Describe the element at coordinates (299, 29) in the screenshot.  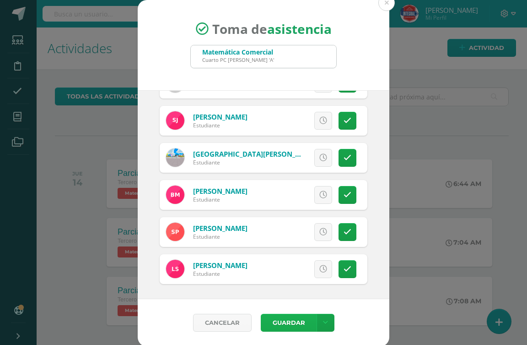
I see `strong: asistencia` at that location.